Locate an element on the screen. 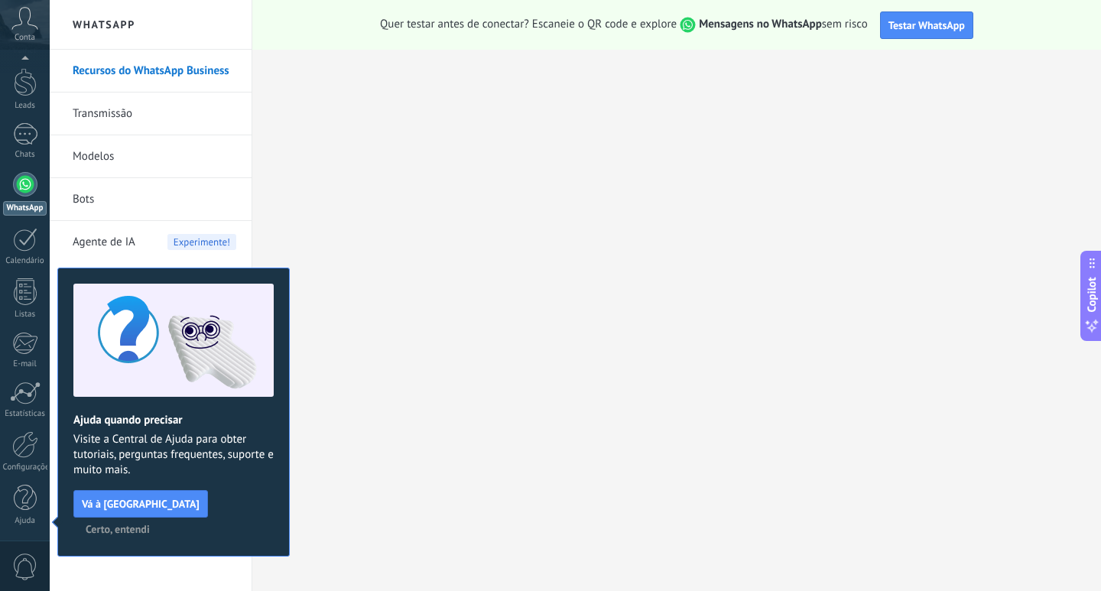 The width and height of the screenshot is (1101, 591). li: Agente de IA is located at coordinates (151, 242).